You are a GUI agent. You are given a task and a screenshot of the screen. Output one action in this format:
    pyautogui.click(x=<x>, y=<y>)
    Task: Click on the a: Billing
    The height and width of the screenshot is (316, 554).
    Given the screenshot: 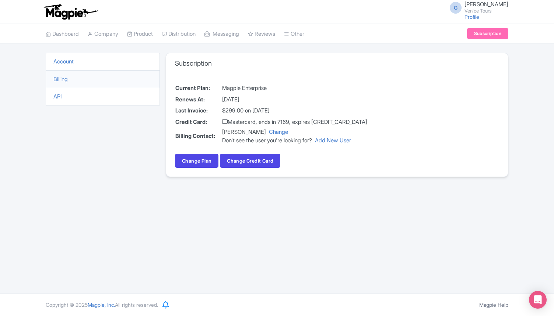 What is the action you would take?
    pyautogui.click(x=60, y=79)
    